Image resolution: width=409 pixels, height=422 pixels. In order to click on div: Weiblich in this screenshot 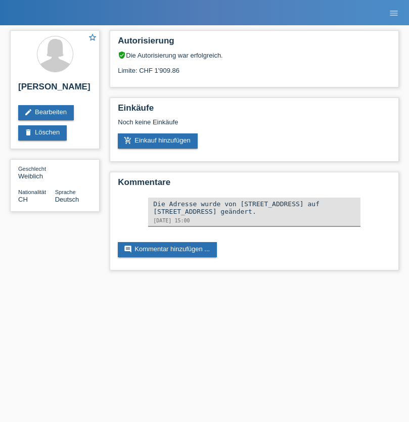, I will do `click(36, 172)`.